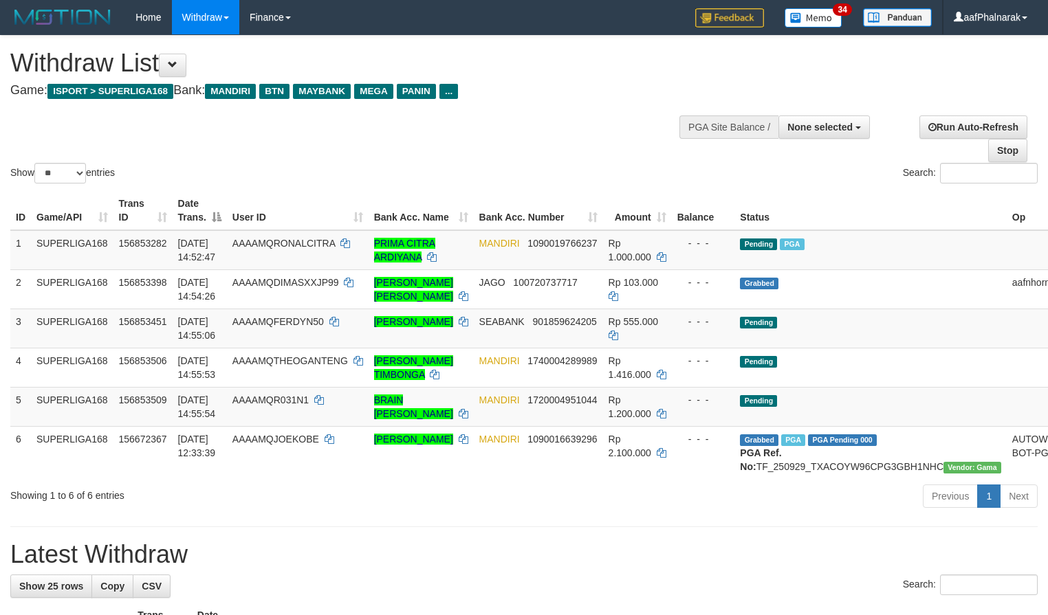 The width and height of the screenshot is (1048, 615). Describe the element at coordinates (404, 250) in the screenshot. I see `a: PRIMA CITRA ARDIYANA` at that location.